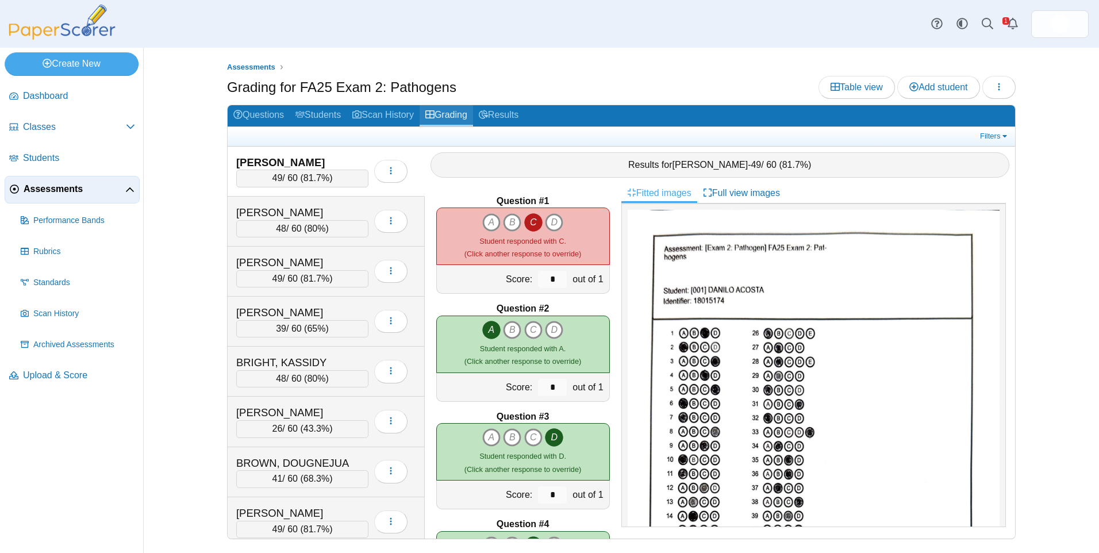 The height and width of the screenshot is (553, 1099). What do you see at coordinates (938, 87) in the screenshot?
I see `span: Add student` at bounding box center [938, 87].